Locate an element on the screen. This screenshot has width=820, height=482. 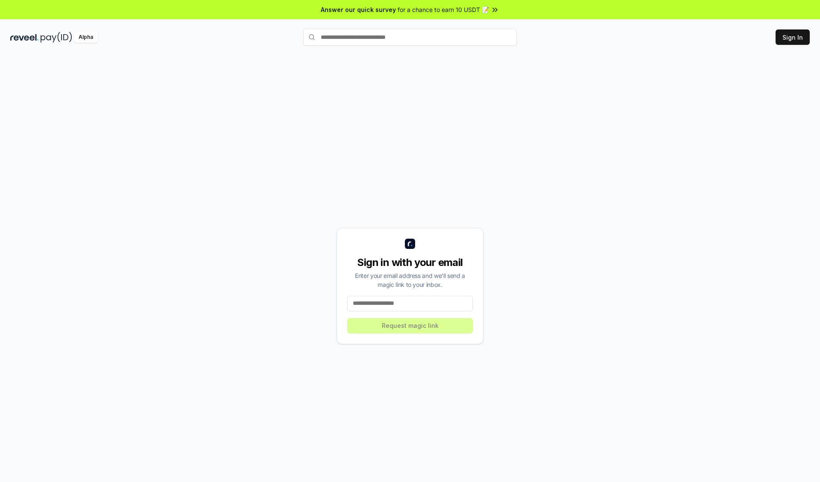
div: Enter your email address and we’ll send a magic link to your inbox. is located at coordinates (410, 280).